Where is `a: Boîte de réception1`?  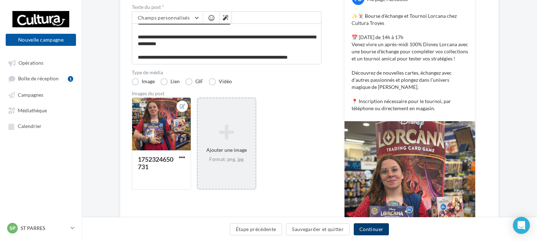
a: Boîte de réception1 is located at coordinates (41, 78).